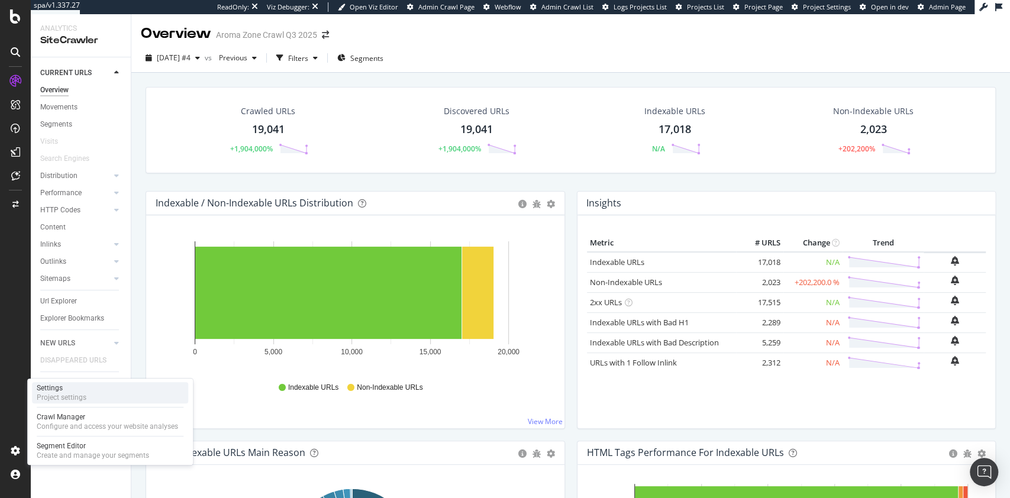  Describe the element at coordinates (441, 7) in the screenshot. I see `a: Admin Crawl Page` at that location.